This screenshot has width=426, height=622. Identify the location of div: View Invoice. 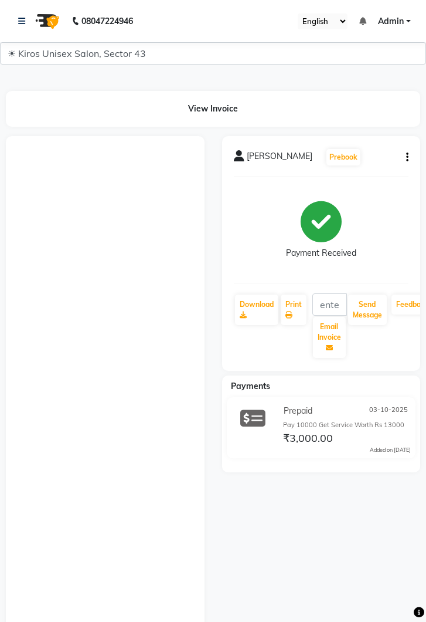
(213, 109).